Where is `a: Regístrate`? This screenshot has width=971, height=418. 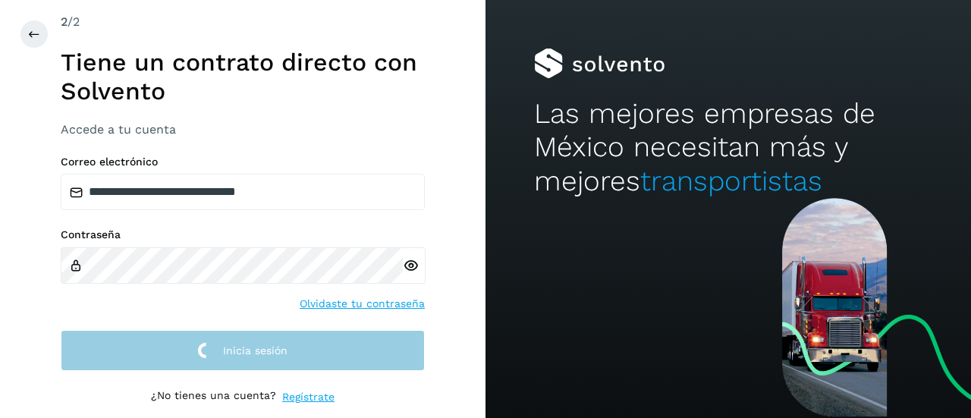 a: Regístrate is located at coordinates (308, 397).